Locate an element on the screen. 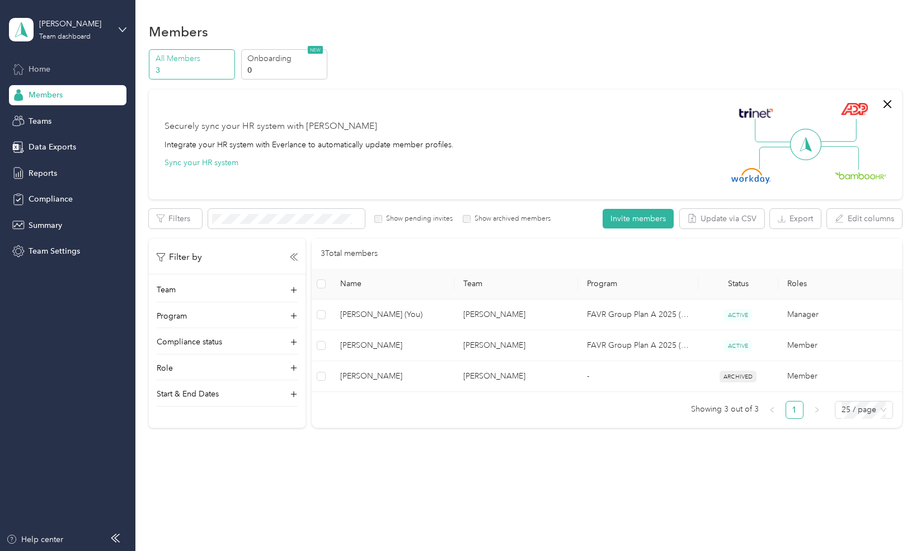 The image size is (921, 551). img: ADP is located at coordinates (854, 109).